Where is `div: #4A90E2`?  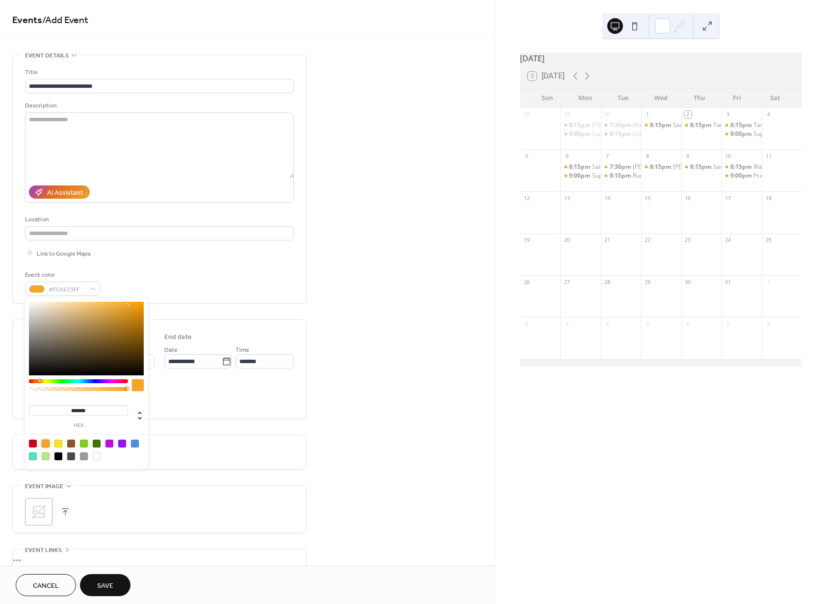 div: #4A90E2 is located at coordinates (135, 443).